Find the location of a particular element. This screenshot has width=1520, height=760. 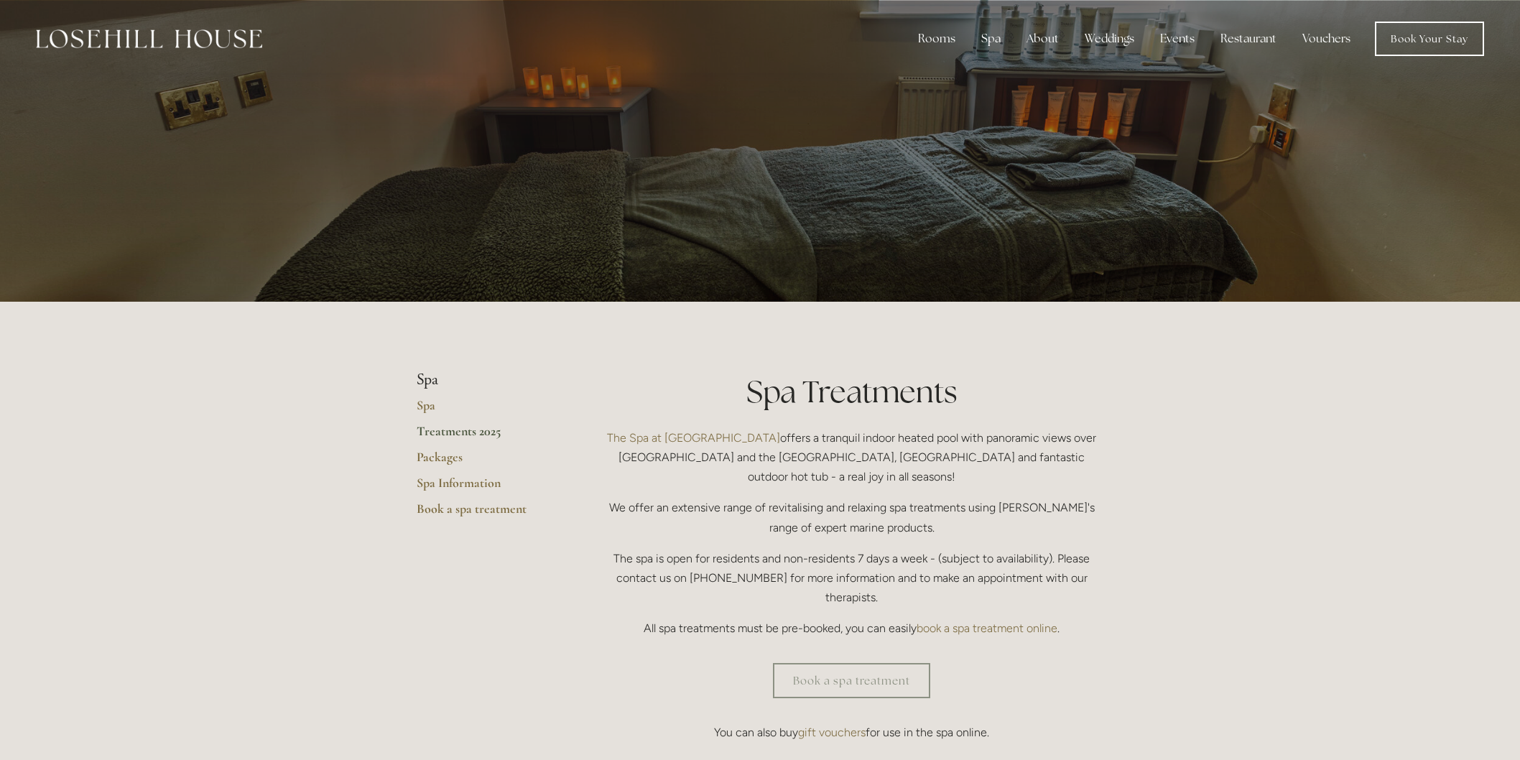

li: Spa is located at coordinates (485, 380).